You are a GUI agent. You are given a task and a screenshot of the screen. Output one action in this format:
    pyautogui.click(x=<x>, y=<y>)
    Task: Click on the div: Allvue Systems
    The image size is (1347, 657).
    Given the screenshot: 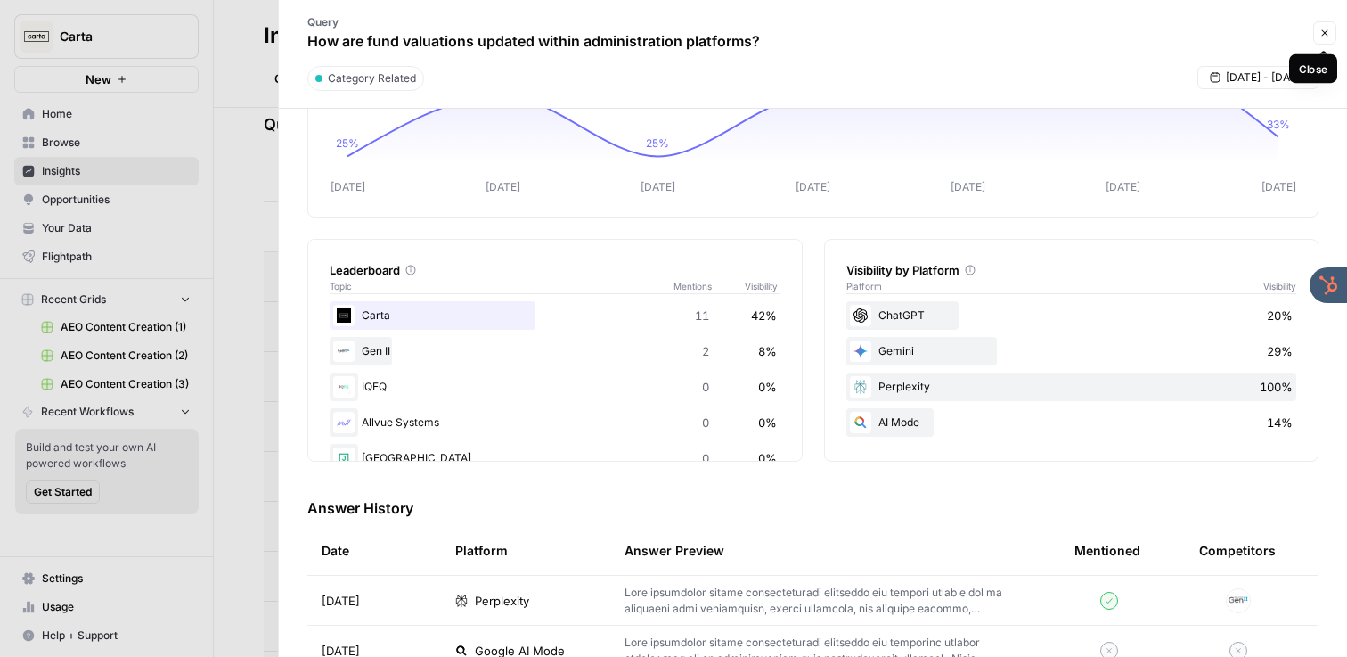 What is the action you would take?
    pyautogui.click(x=555, y=422)
    